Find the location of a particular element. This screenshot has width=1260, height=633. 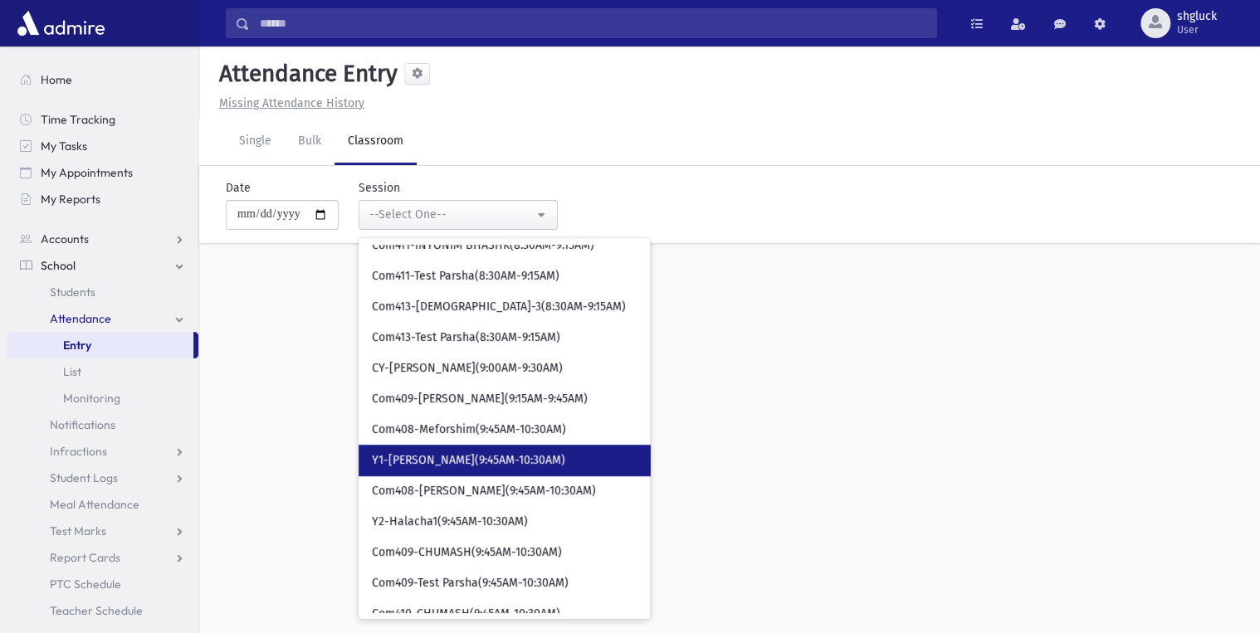

span: Com410-CHUMASH(9:45AM-10:30AM) is located at coordinates (466, 614).